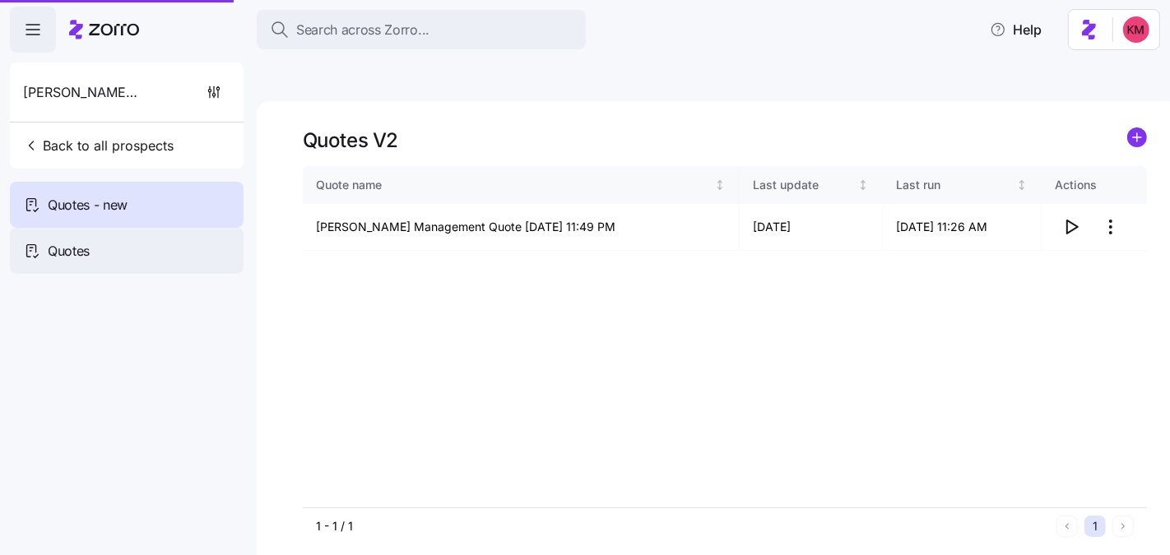  Describe the element at coordinates (1015, 30) in the screenshot. I see `span: Help` at that location.